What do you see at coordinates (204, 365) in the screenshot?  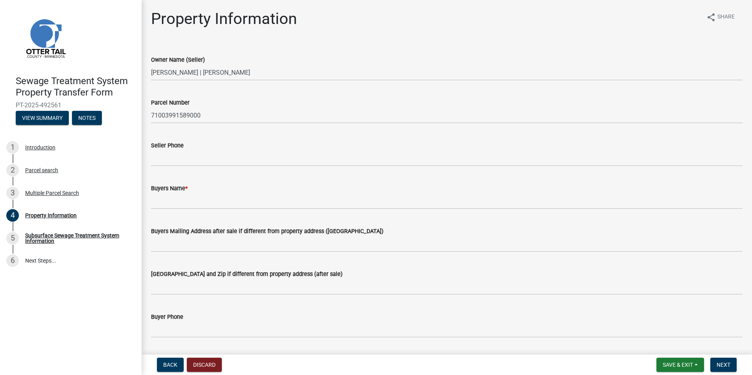 I see `button: Discard` at bounding box center [204, 365].